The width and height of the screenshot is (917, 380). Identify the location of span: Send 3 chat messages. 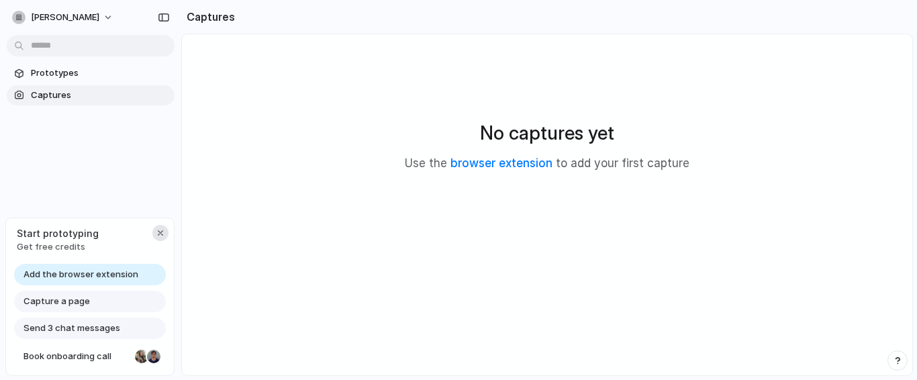
(72, 328).